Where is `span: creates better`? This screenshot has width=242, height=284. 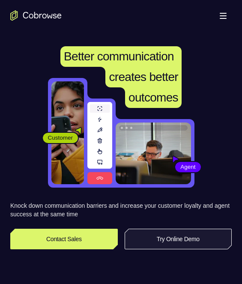 span: creates better is located at coordinates (143, 77).